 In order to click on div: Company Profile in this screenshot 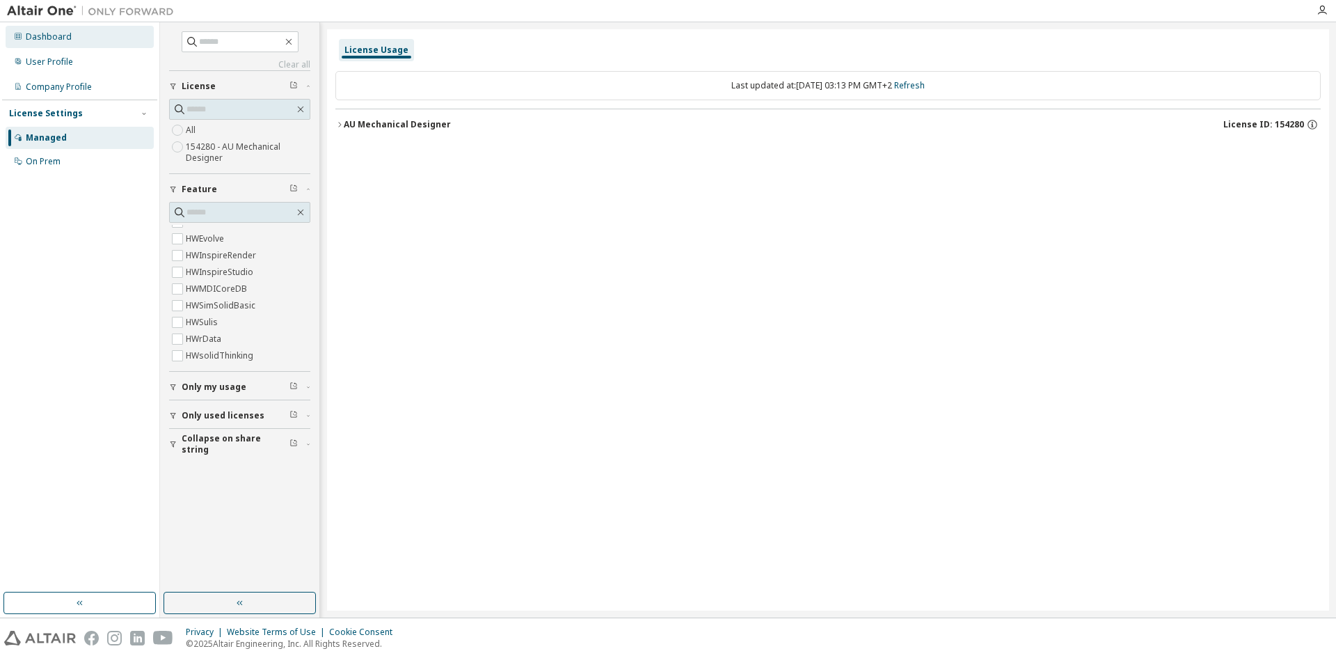, I will do `click(58, 87)`.